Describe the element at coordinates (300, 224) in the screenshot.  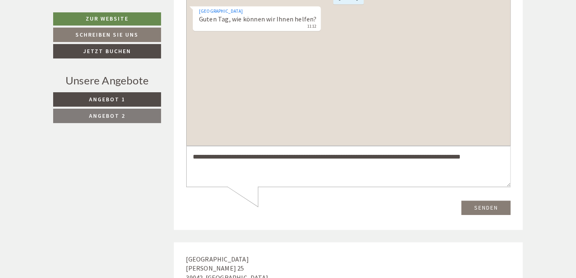
I see `button: Senden` at that location.